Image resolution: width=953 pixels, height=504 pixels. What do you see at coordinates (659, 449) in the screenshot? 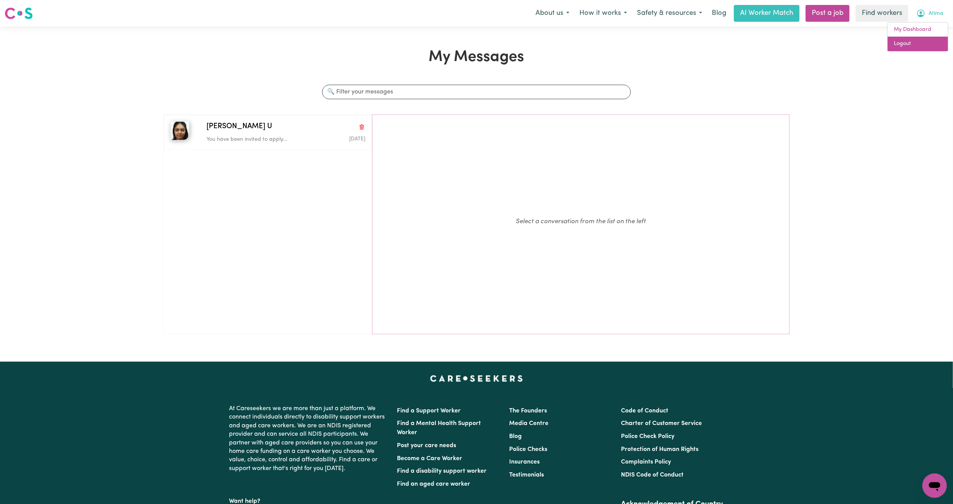
I see `a: Protection of Human Rights` at bounding box center [659, 449].